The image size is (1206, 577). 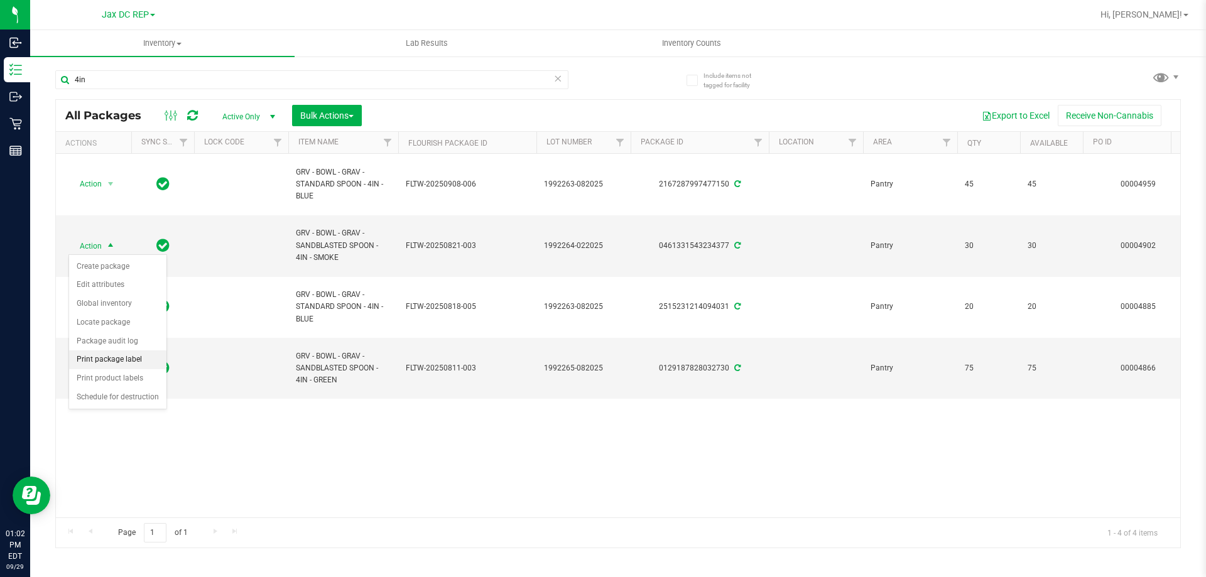 What do you see at coordinates (117, 379) in the screenshot?
I see `li: Print product labels` at bounding box center [117, 379].